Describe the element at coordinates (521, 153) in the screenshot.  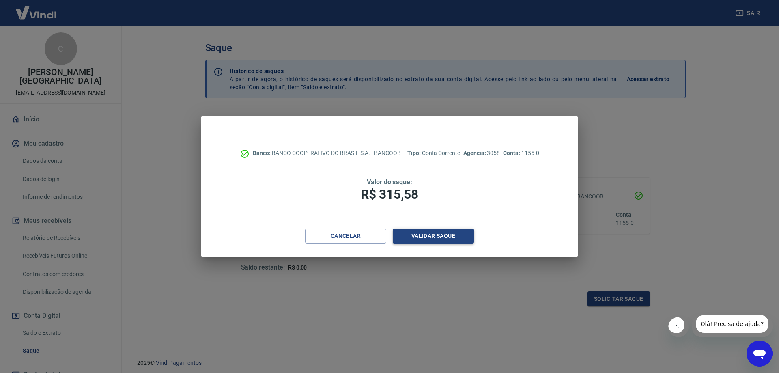
I see `p: 1155-0` at that location.